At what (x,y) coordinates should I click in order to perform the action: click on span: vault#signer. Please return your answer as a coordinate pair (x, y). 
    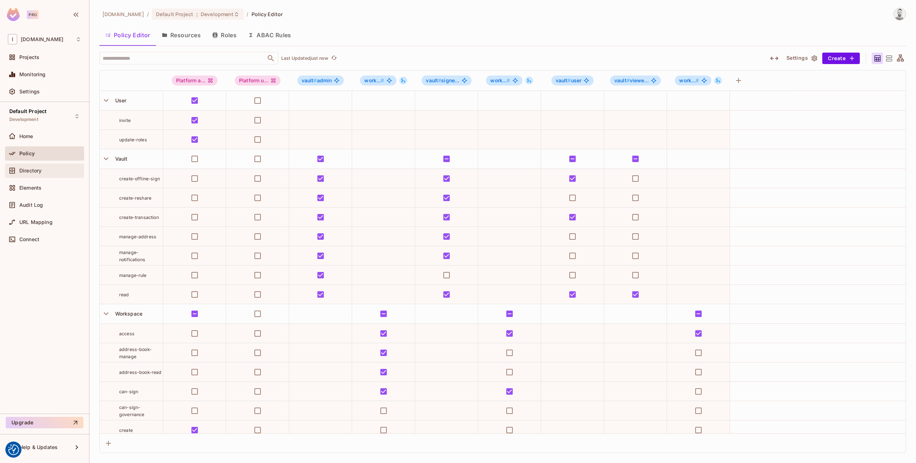
    Looking at the image, I should click on (446, 81).